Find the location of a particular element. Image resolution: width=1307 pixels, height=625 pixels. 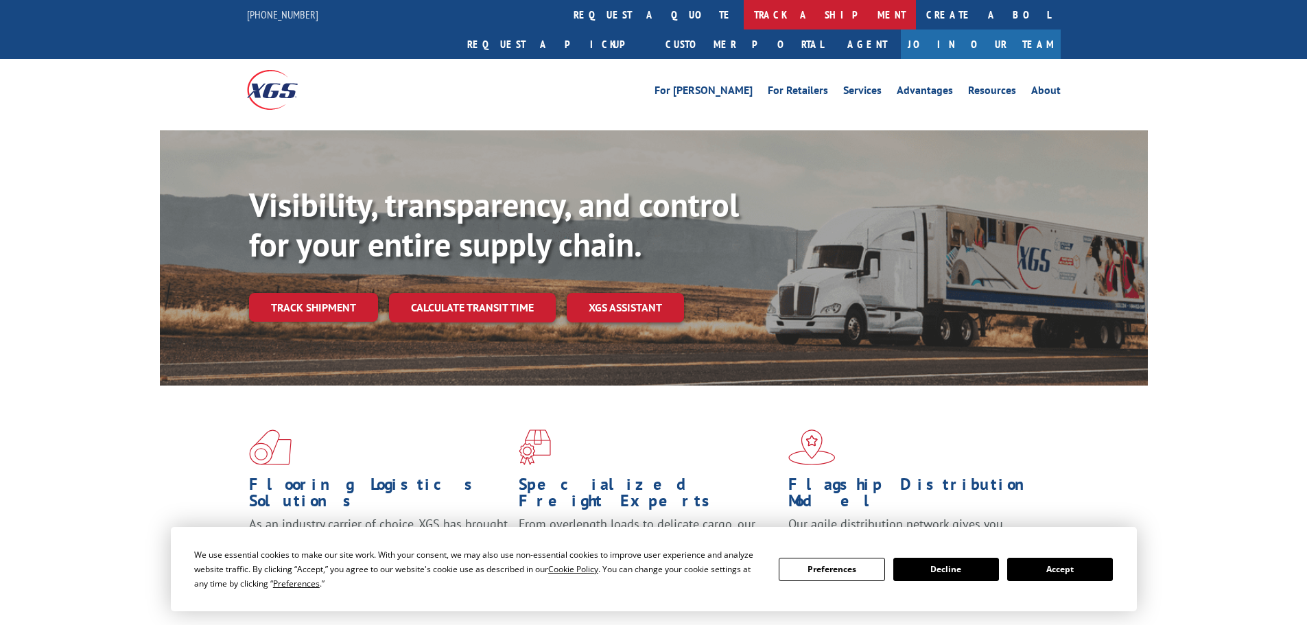

a: Calculate transit time is located at coordinates (472, 307).